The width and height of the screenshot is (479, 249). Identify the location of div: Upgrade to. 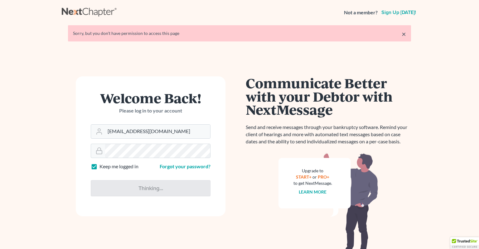
(313, 171).